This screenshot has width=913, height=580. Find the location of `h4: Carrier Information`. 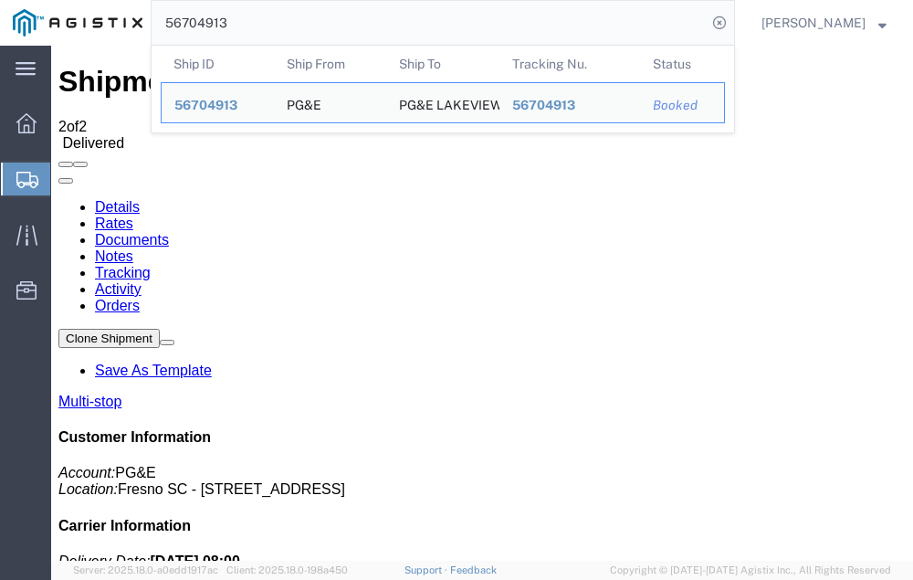

h4: Carrier Information is located at coordinates (431, 480).